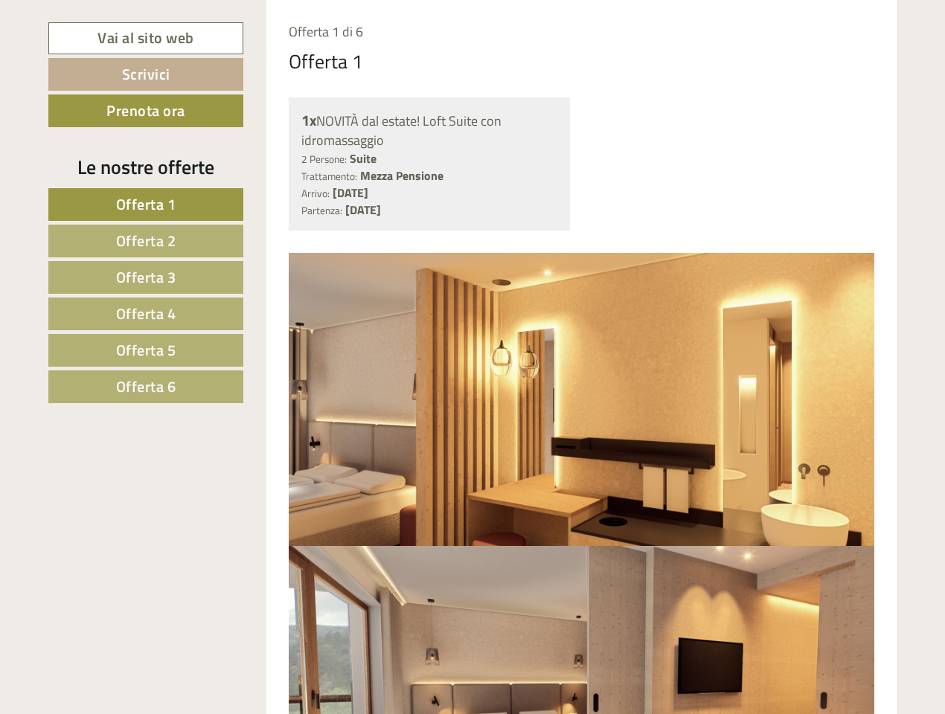 The image size is (945, 714). I want to click on div: Offerta 1, so click(326, 61).